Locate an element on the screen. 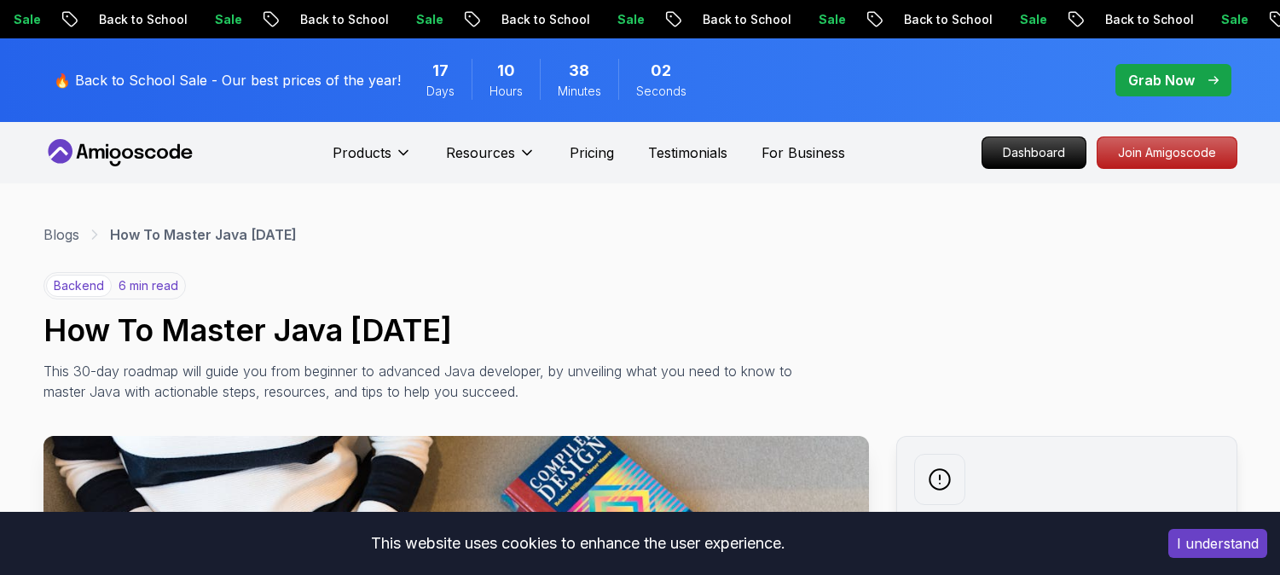 This screenshot has width=1280, height=575. p: This 30-day roadmap will guide you from beginner to advanced Java developer, by unveiling what yo... is located at coordinates (426, 381).